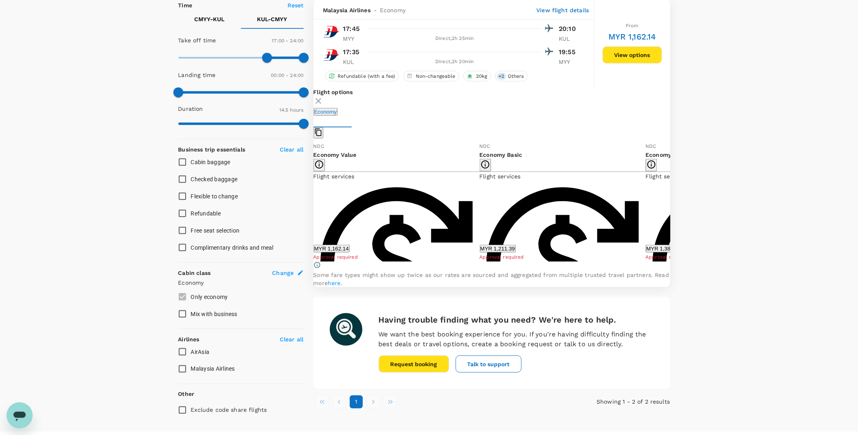  Describe the element at coordinates (516, 76) in the screenshot. I see `span: Others` at that location.